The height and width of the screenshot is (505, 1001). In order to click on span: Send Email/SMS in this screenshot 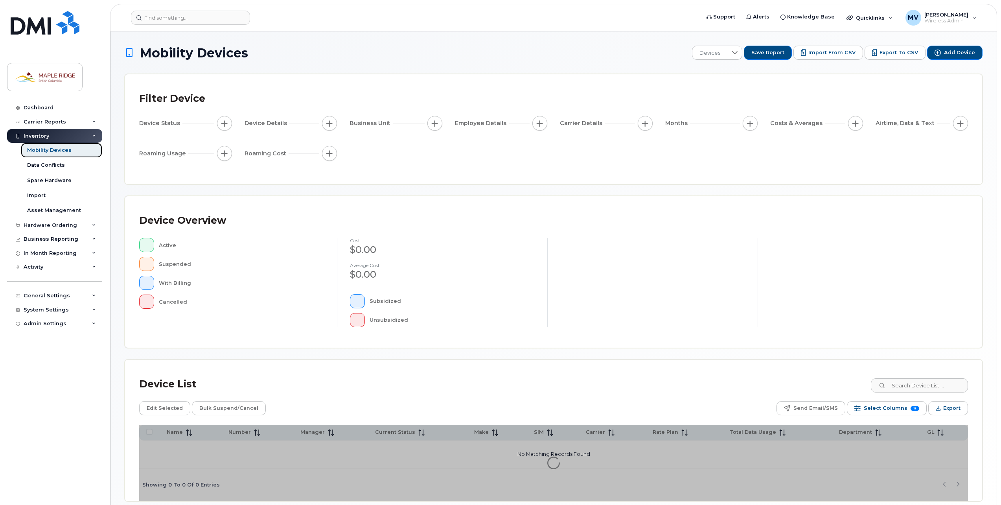, I will do `click(815, 408)`.